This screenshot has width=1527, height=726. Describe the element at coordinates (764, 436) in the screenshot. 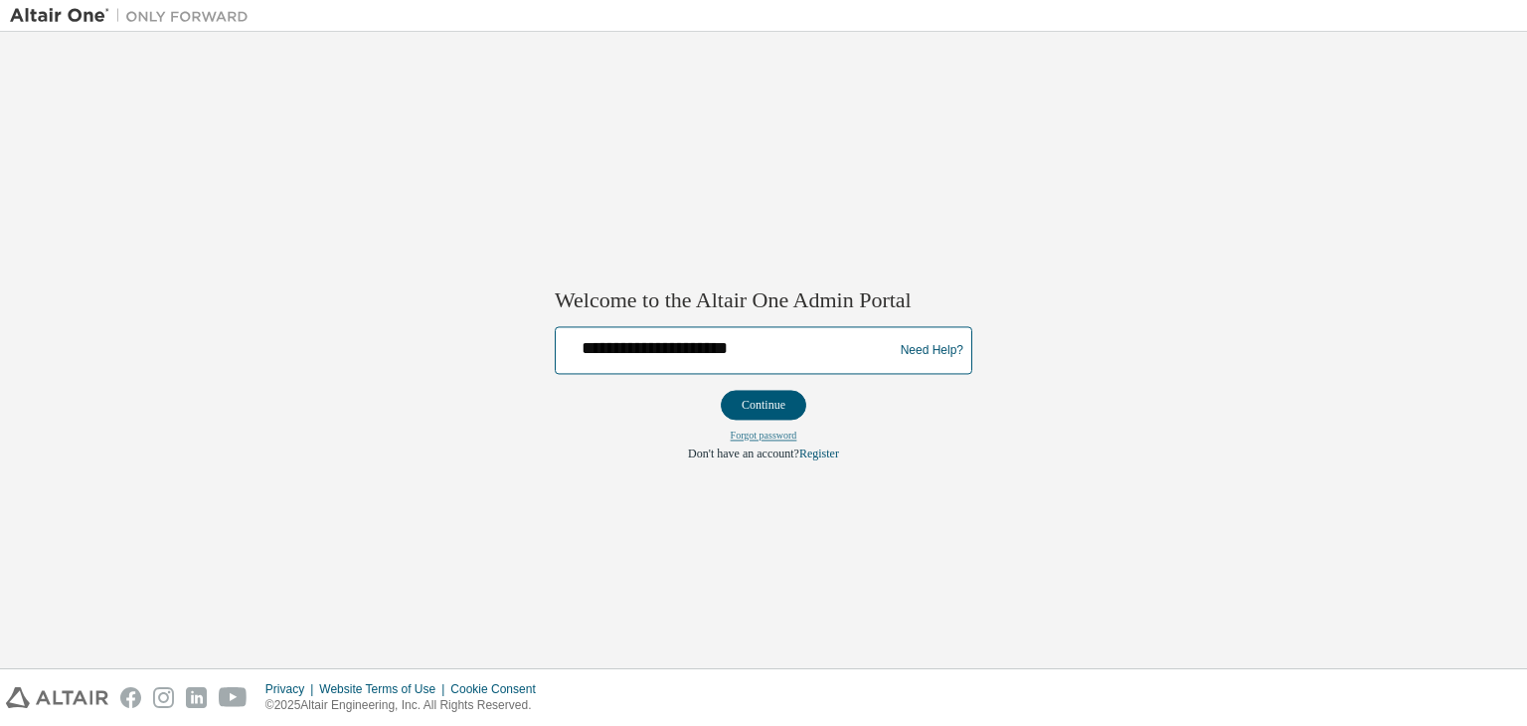

I see `a: Forgot password` at that location.